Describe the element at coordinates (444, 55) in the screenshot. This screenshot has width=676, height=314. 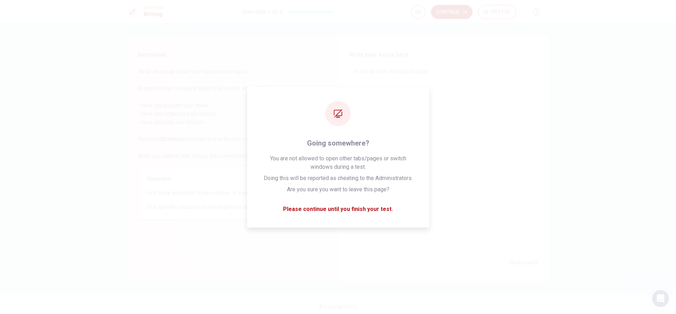
I see `h6: Write your essay here` at that location.